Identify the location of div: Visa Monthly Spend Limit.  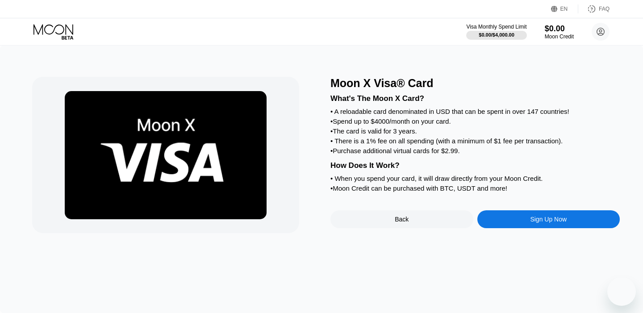
(496, 27).